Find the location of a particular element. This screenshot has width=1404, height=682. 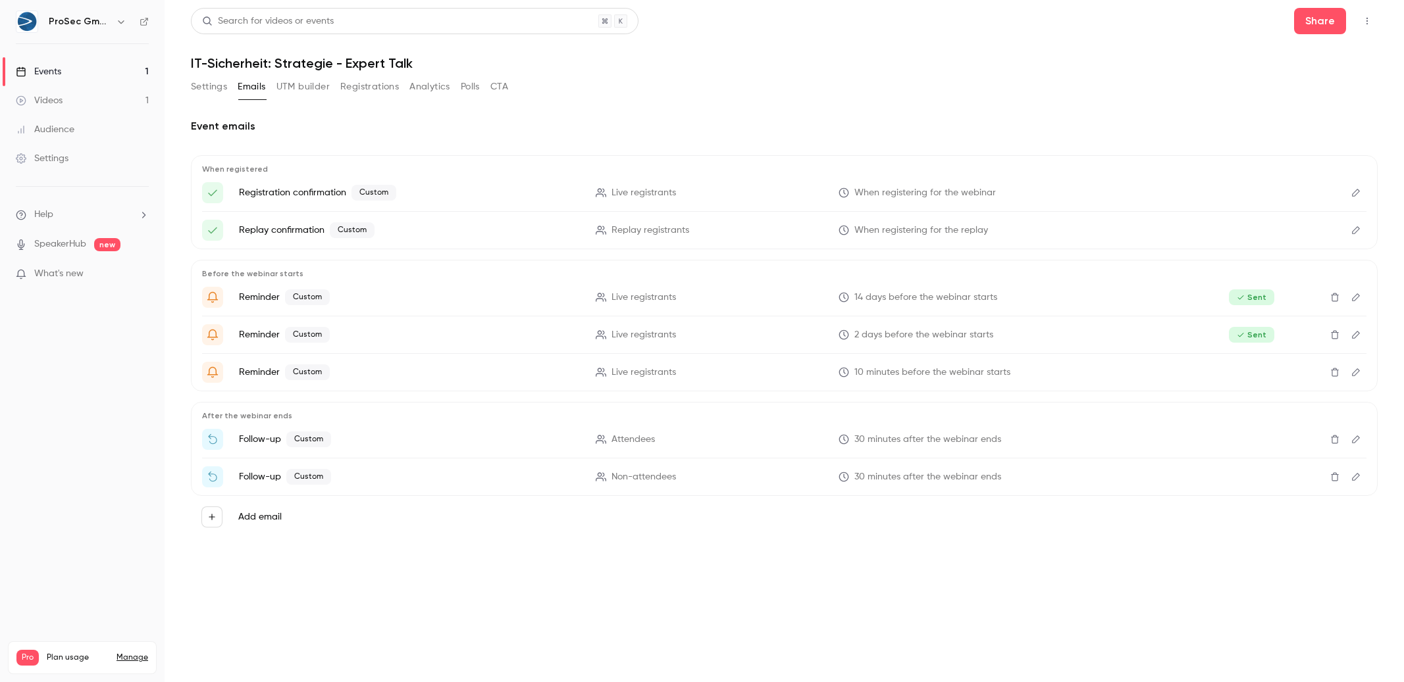

li: {{ event_name }}verpasst? Aufzeichnung ansehen is located at coordinates (784, 477).